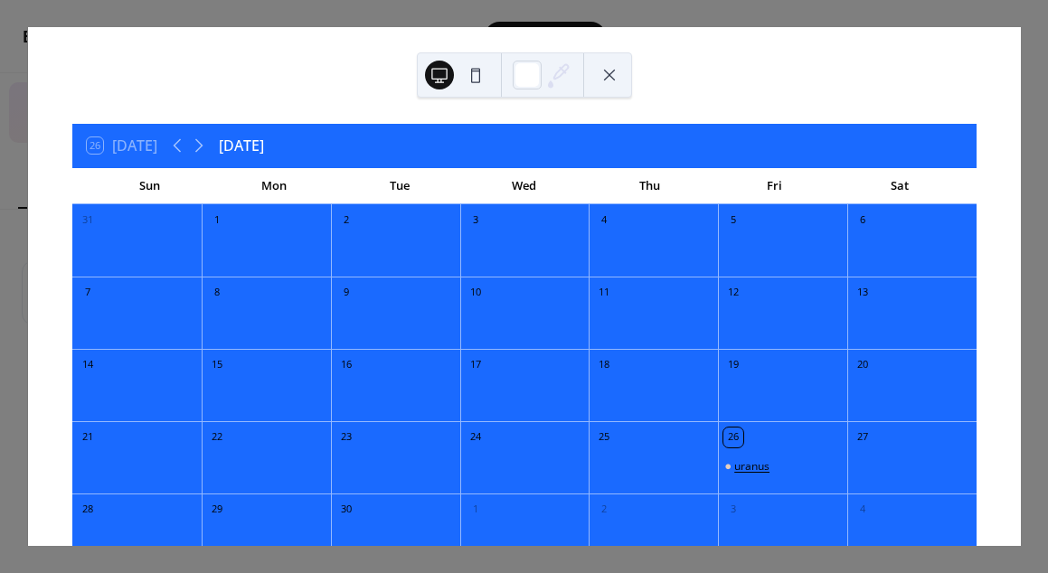 This screenshot has width=1048, height=573. Describe the element at coordinates (900, 186) in the screenshot. I see `div: Sat` at that location.